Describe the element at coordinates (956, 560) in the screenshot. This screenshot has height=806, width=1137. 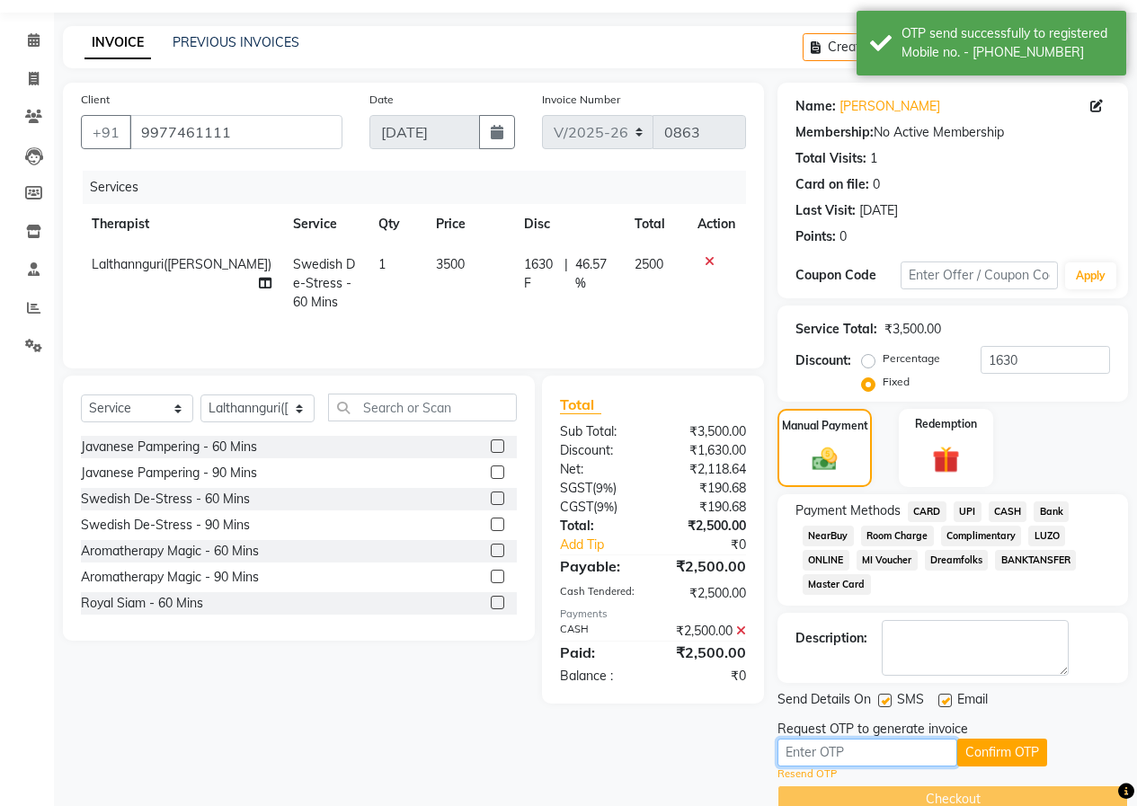
I see `span: Dreamfolks` at that location.